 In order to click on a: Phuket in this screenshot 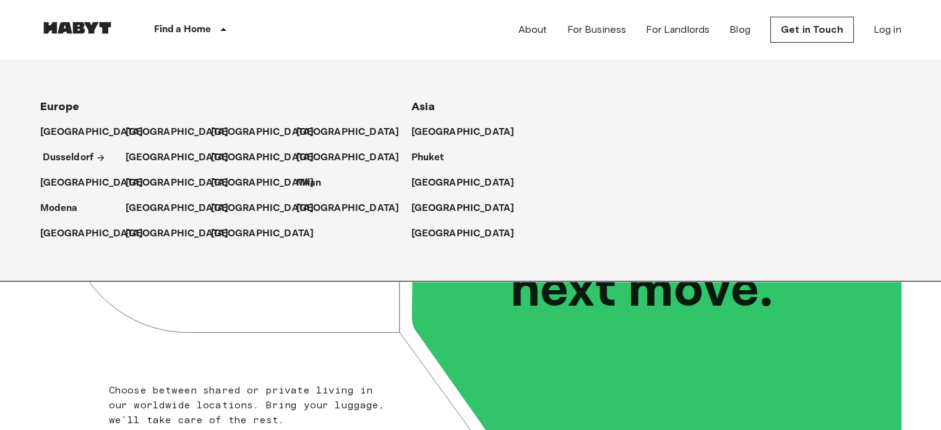, I will do `click(434, 158)`.